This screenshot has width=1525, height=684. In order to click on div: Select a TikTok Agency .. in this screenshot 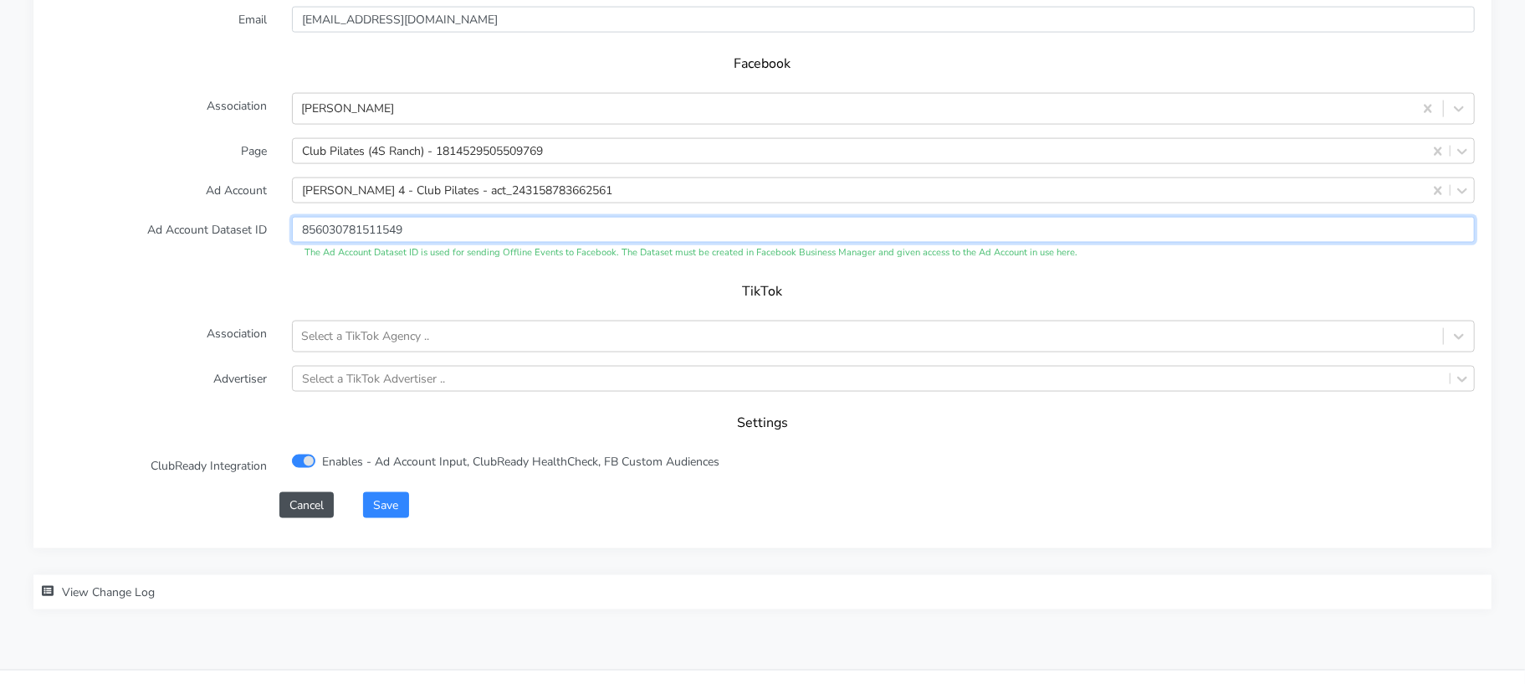, I will do `click(365, 336)`.